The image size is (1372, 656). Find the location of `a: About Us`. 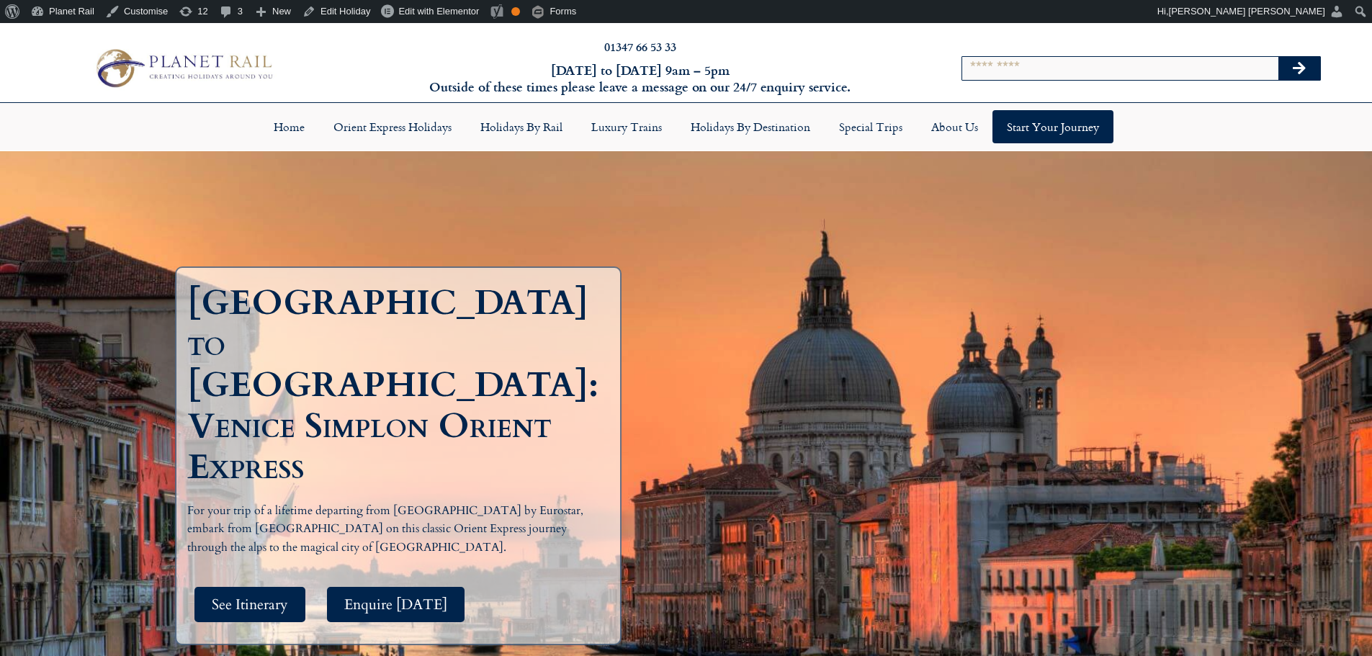

a: About Us is located at coordinates (954, 127).